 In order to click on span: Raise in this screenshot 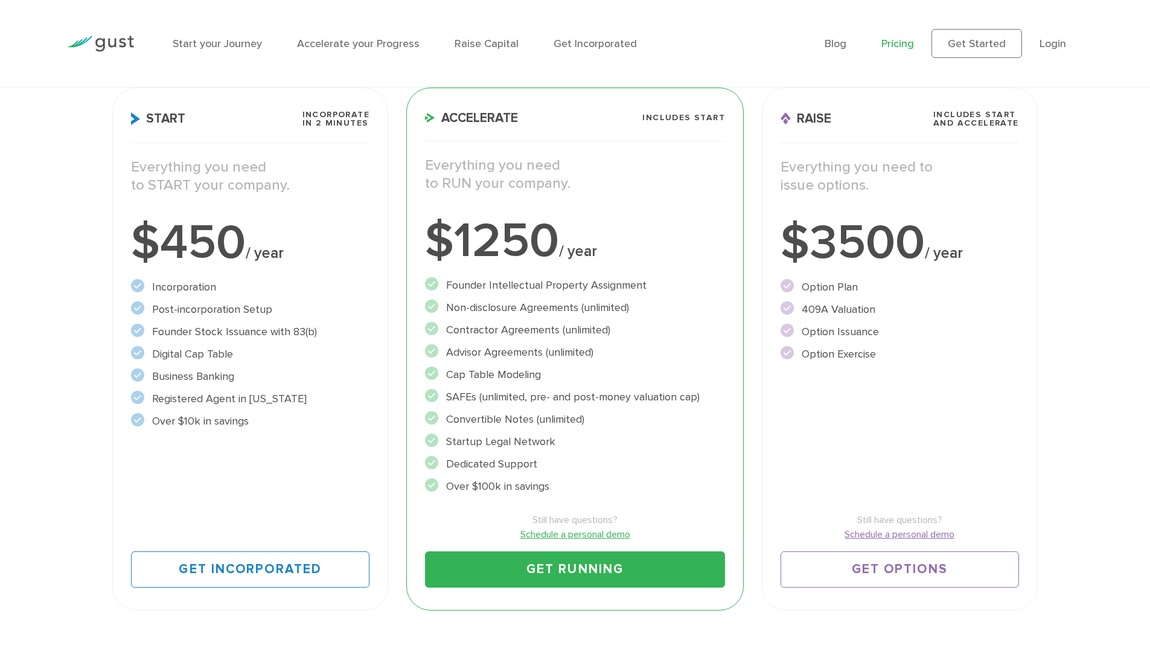, I will do `click(806, 118)`.